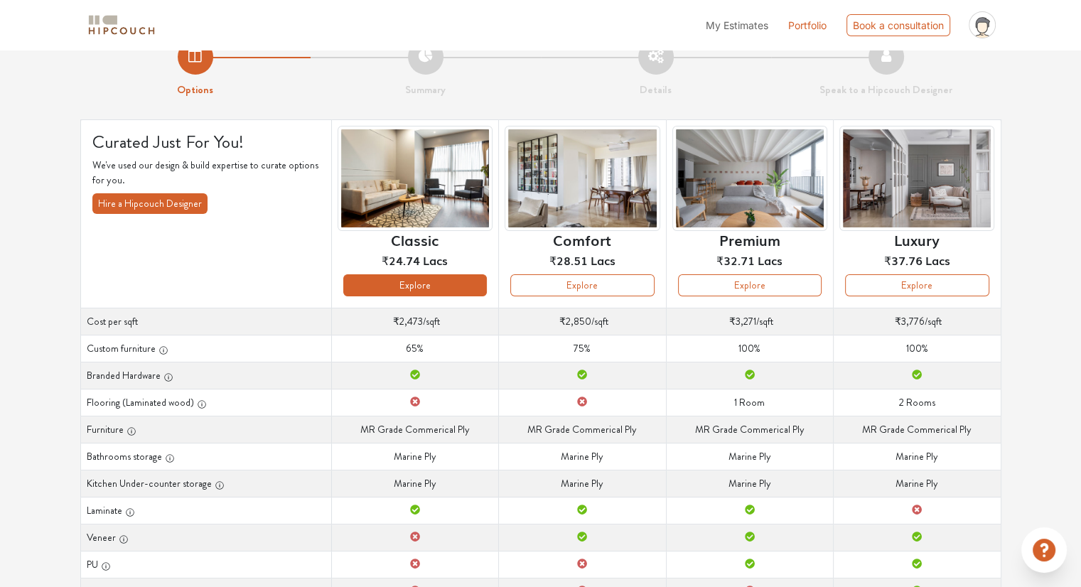 This screenshot has height=587, width=1081. Describe the element at coordinates (206, 142) in the screenshot. I see `h4: Curated Just For You!` at that location.